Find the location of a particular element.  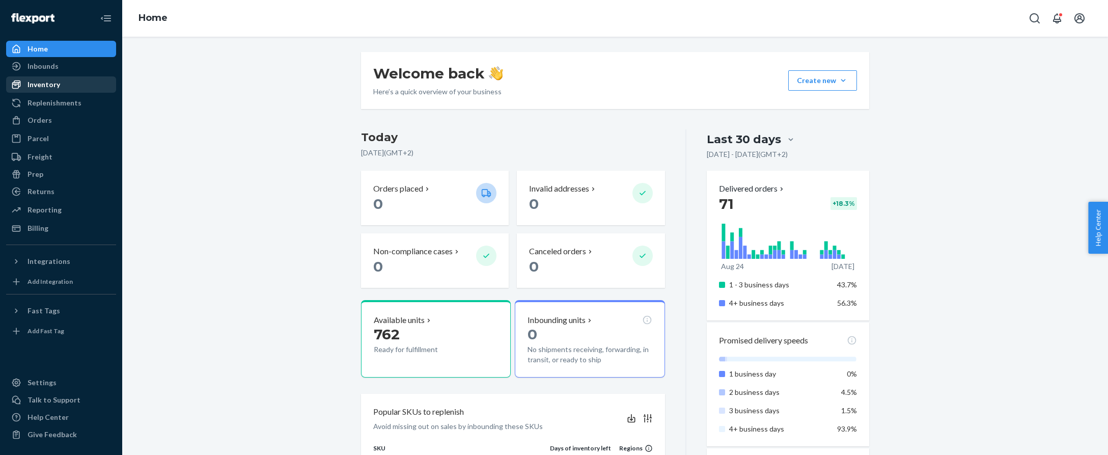

div: Integrations is located at coordinates (49, 261).